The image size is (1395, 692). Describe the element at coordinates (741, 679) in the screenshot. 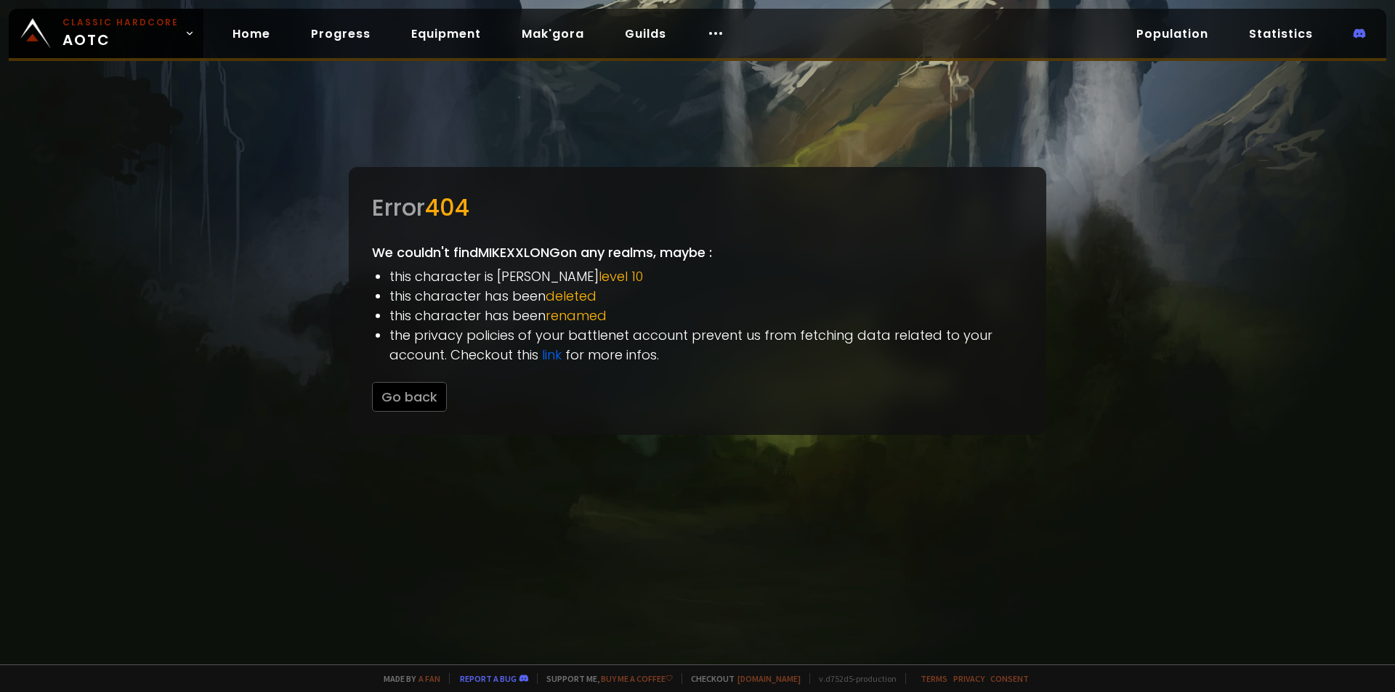

I see `span: Checkout` at that location.